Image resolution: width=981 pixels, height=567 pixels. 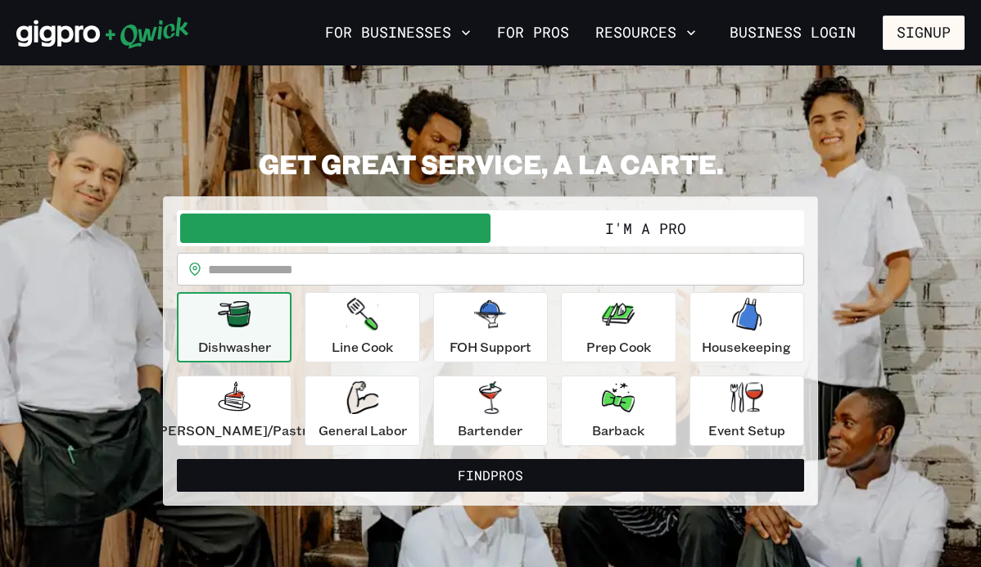 I want to click on p: Housekeeping, so click(x=746, y=347).